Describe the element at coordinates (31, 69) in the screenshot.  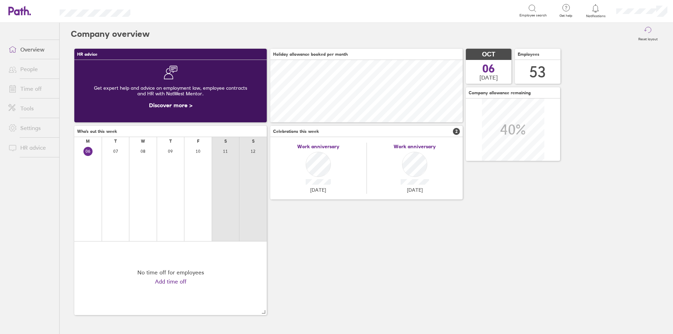
I see `a: People` at that location.